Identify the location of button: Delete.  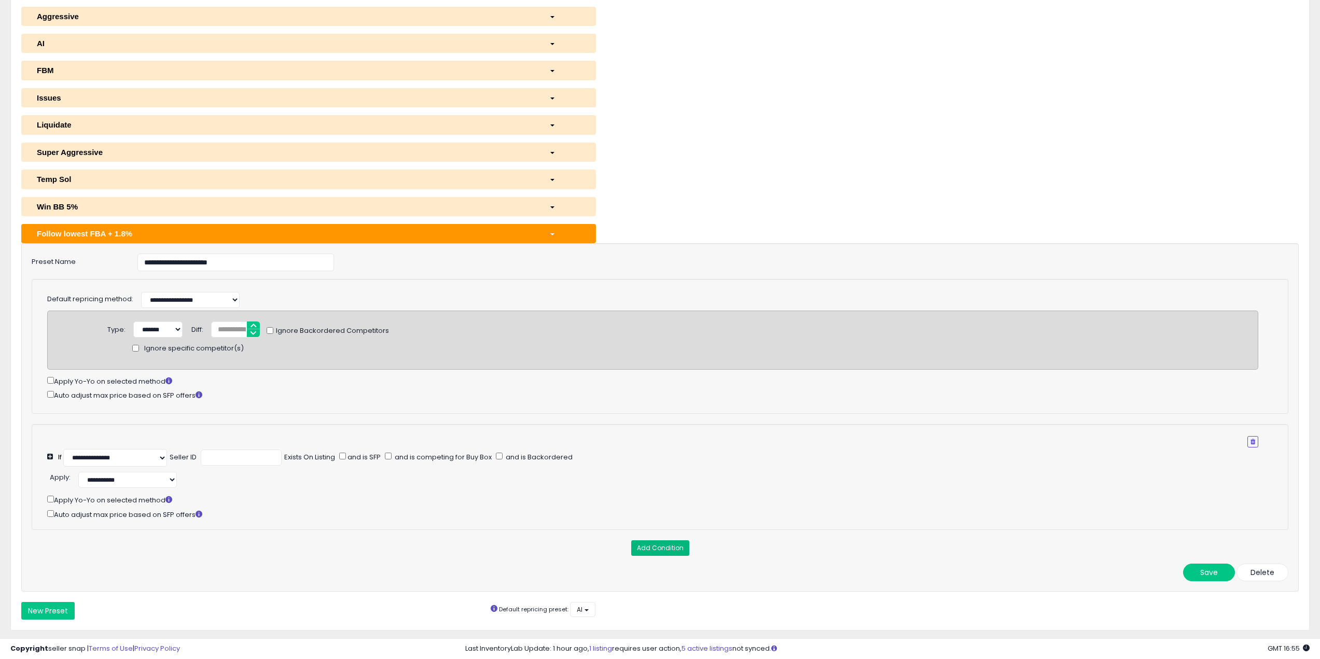
(1263, 573).